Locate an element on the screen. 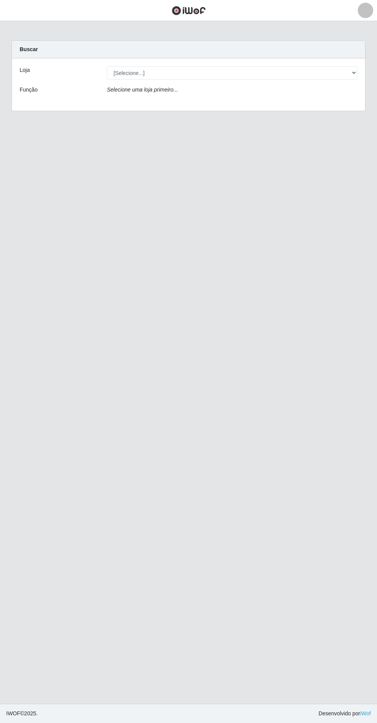 Image resolution: width=377 pixels, height=723 pixels. span: IWOF is located at coordinates (13, 714).